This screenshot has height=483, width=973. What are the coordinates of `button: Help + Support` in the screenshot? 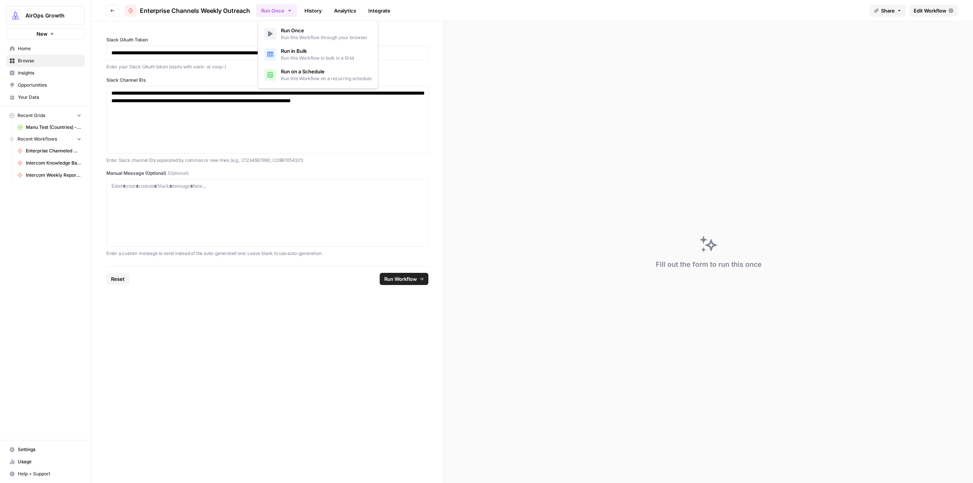 It's located at (45, 474).